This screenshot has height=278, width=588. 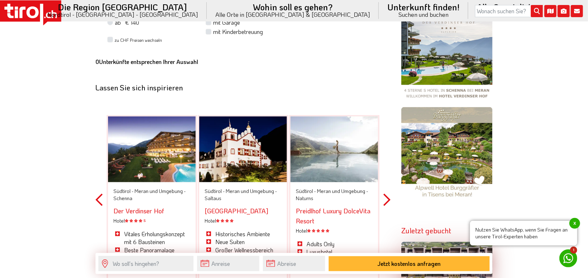 What do you see at coordinates (97, 62) in the screenshot?
I see `b: 0` at bounding box center [97, 62].